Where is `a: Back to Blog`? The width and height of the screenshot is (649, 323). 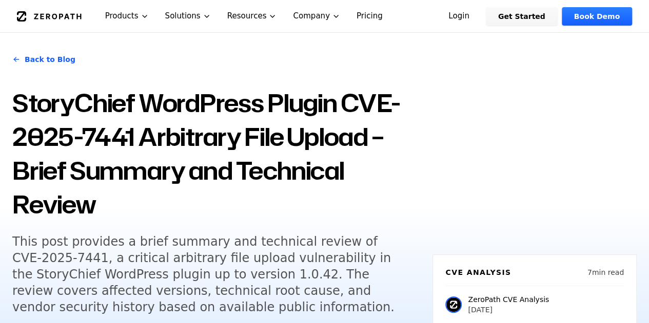
a: Back to Blog is located at coordinates (44, 59).